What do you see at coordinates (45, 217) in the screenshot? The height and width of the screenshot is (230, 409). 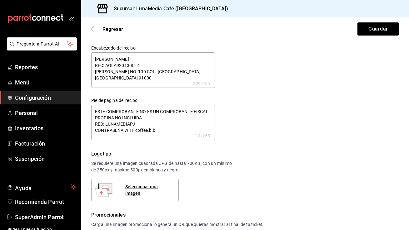 I see `span: SuperAdmin Parrot` at bounding box center [45, 217].